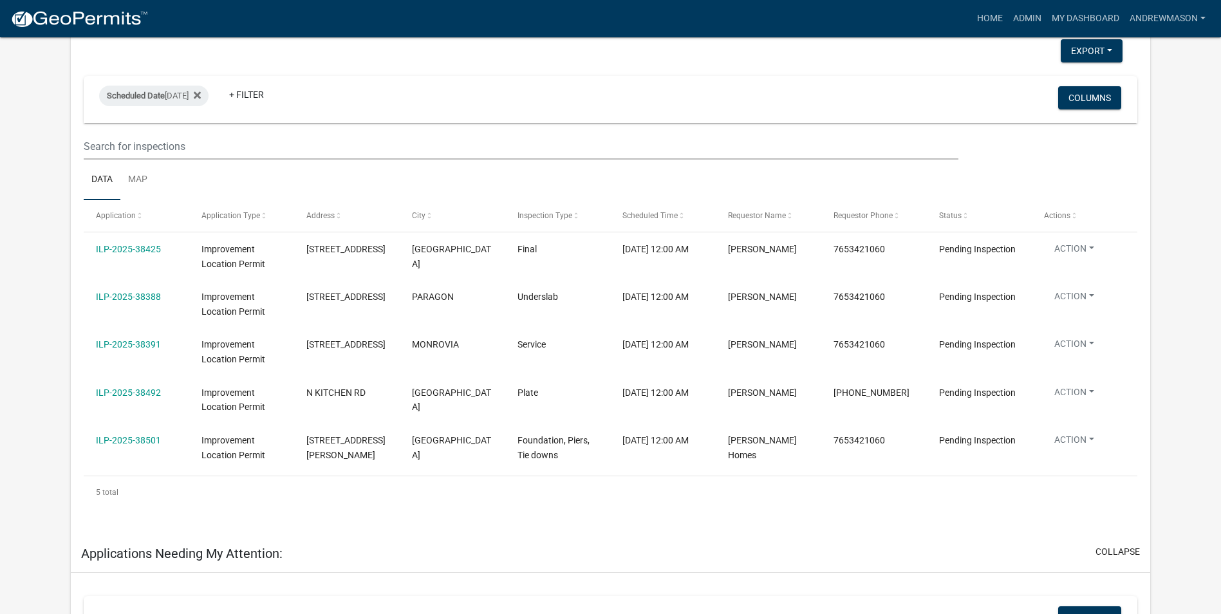 The height and width of the screenshot is (614, 1221). I want to click on span: Kevin Bradshaw, so click(762, 393).